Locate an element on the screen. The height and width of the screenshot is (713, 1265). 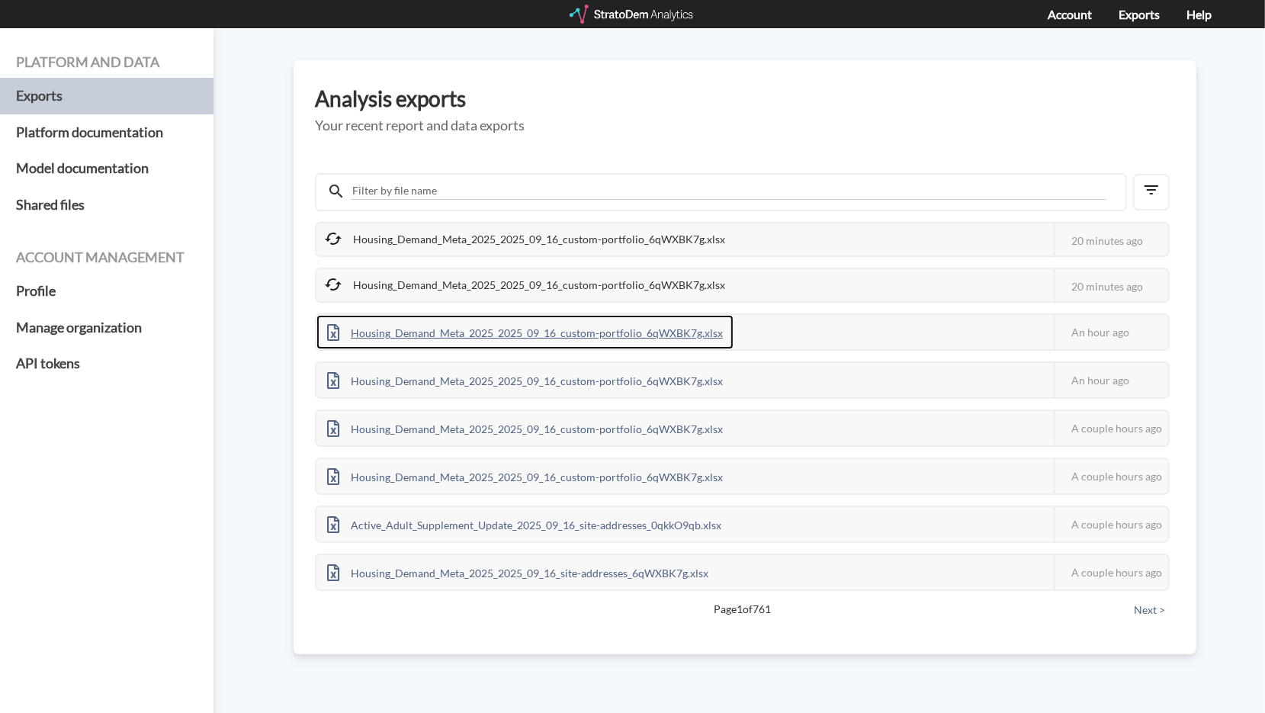
a: Manage organization is located at coordinates (107, 328).